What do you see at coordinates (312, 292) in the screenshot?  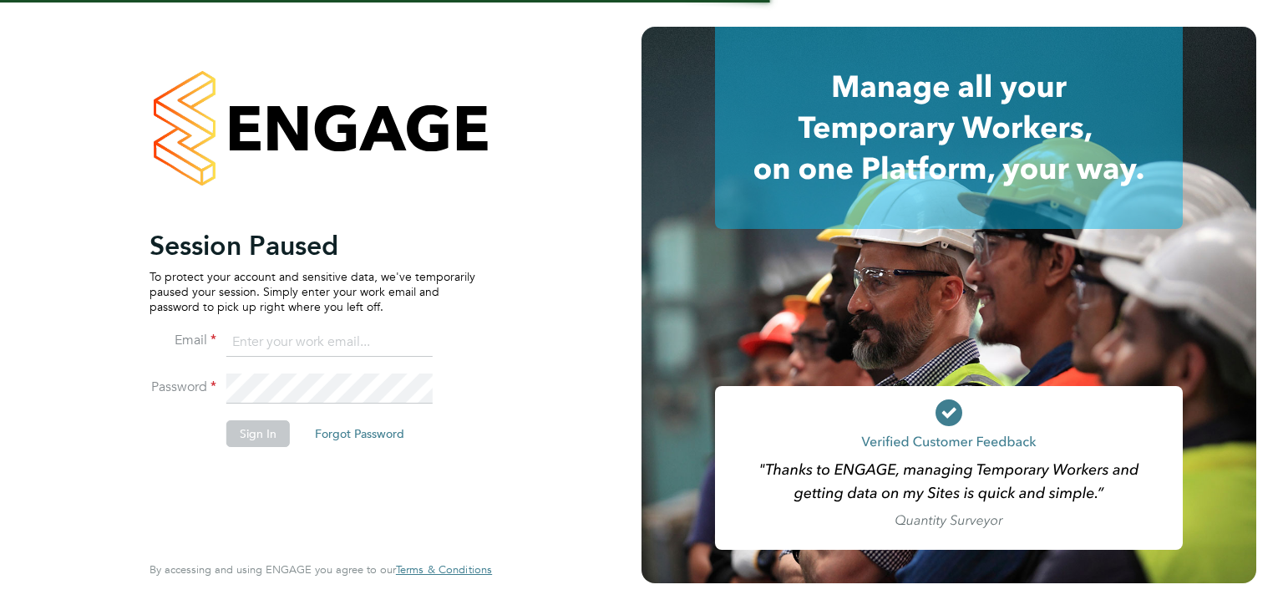 I see `p: To protect your account and sensitive data, we've temporarily paused your session. Simply enter y...` at bounding box center [312, 292].